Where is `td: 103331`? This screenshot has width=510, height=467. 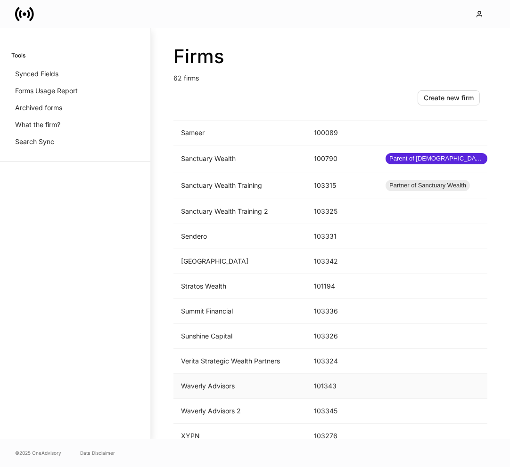
td: 103331 is located at coordinates (342, 237).